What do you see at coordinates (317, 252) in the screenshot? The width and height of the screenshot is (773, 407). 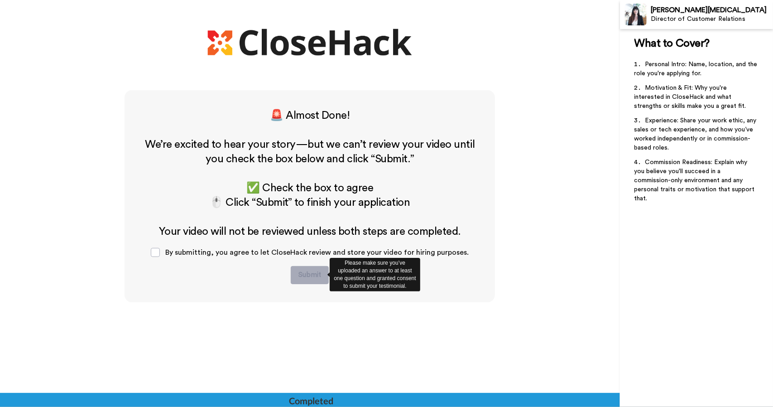 I see `span: By submitting, you agree to let CloseHack review and store your video for hiring purposes.` at bounding box center [317, 252].